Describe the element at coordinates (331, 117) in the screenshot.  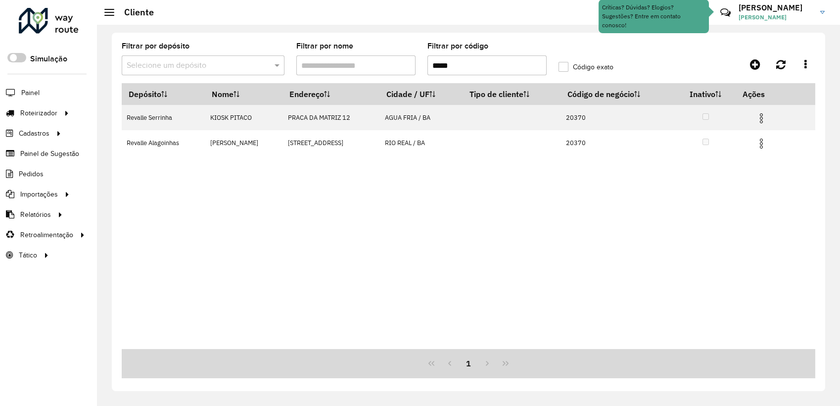
I see `td: PRACA DA MATRIZ 12` at that location.